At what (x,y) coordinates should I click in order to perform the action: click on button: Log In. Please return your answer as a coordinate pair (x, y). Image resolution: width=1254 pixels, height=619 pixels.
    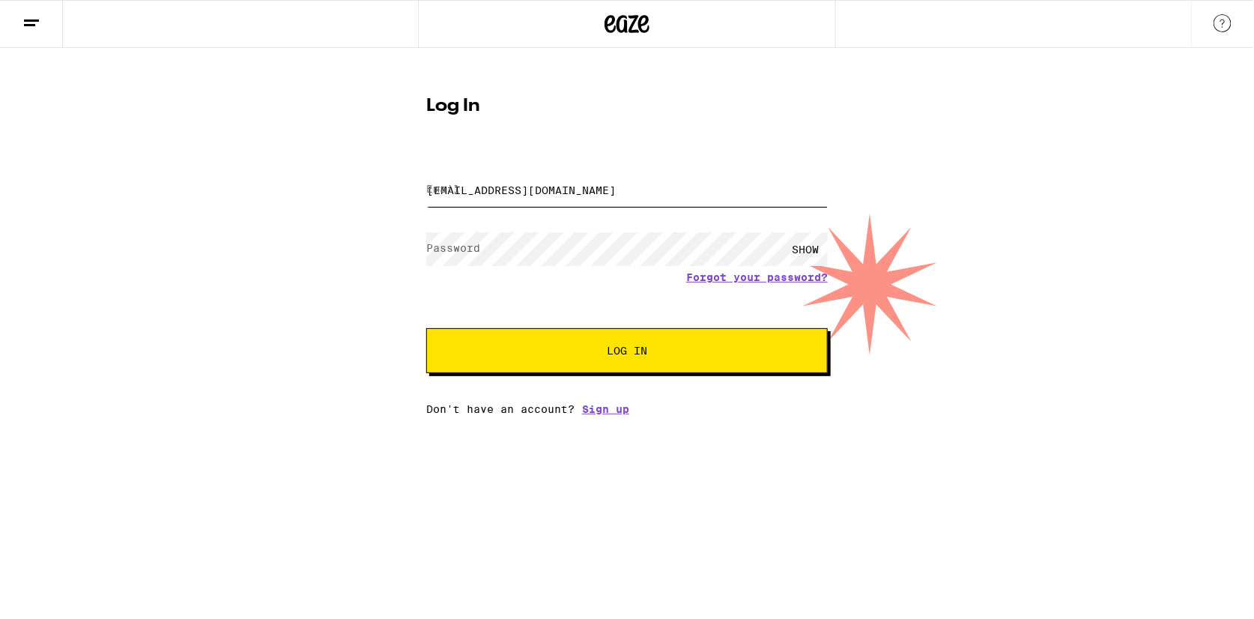
    Looking at the image, I should click on (627, 350).